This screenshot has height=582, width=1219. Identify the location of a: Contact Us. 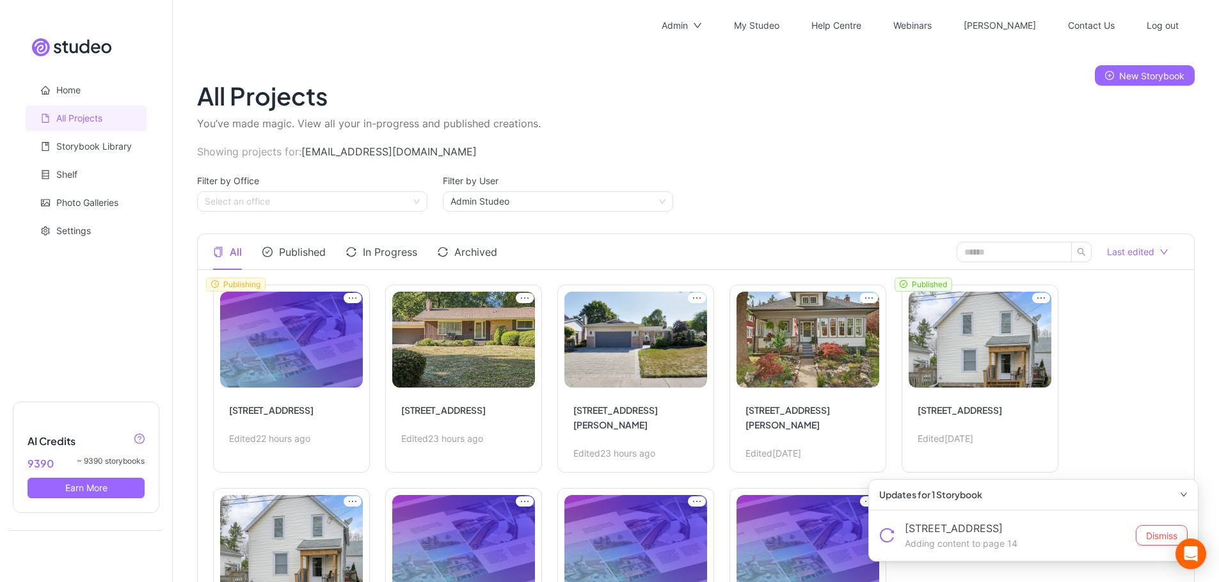
(1091, 25).